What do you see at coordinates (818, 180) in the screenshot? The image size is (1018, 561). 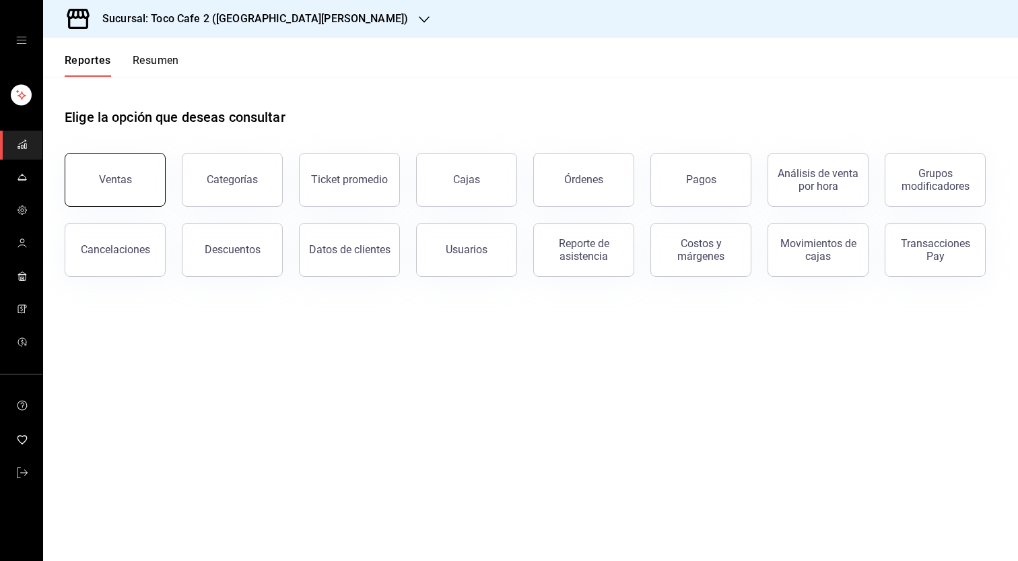 I see `div: Análisis de venta por hora` at bounding box center [818, 180].